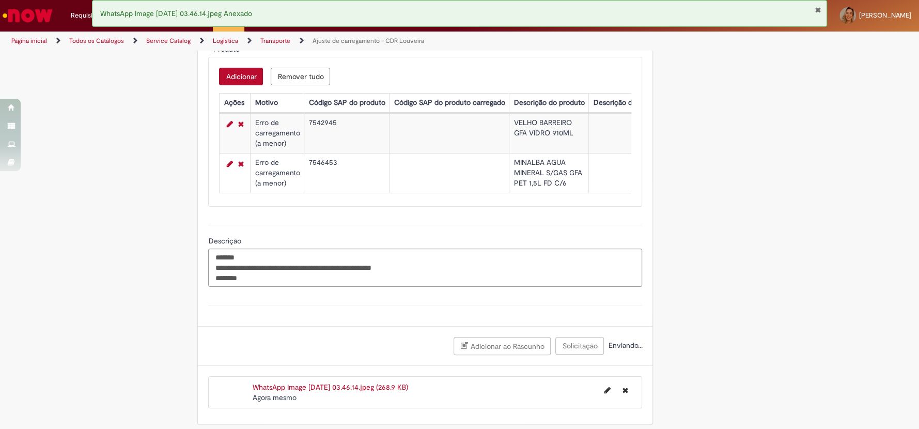 Image resolution: width=919 pixels, height=429 pixels. What do you see at coordinates (241, 76) in the screenshot?
I see `button: Add a row for Produto` at bounding box center [241, 76].